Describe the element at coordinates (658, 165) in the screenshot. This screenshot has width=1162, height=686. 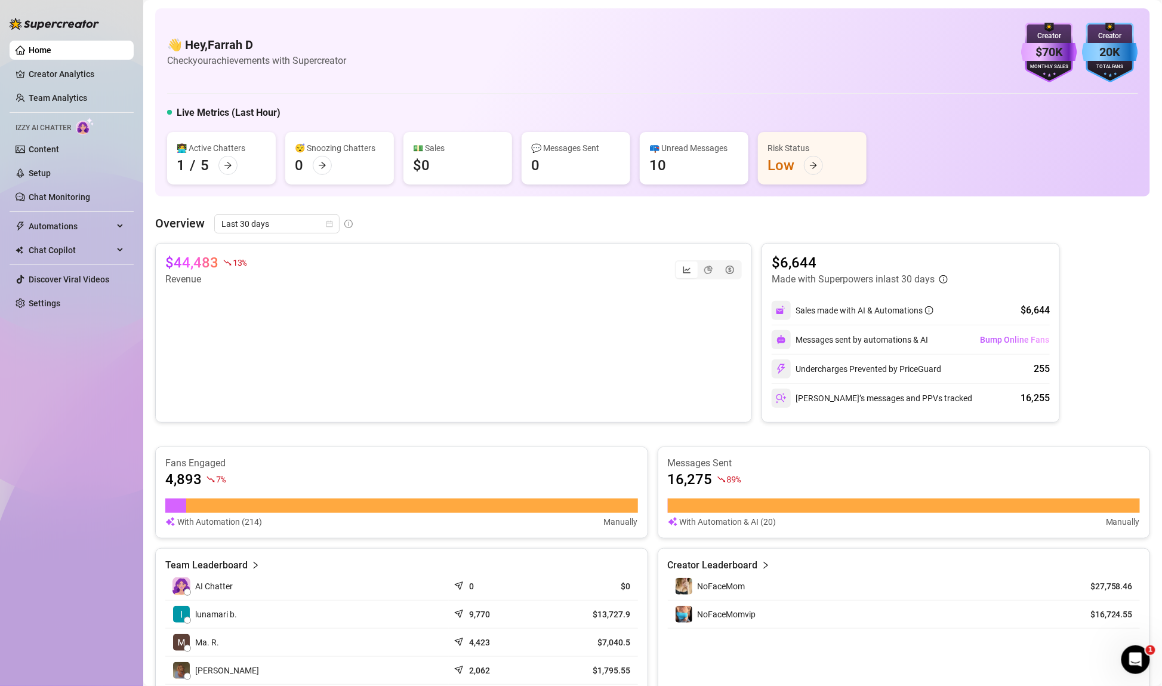
I see `div: 10` at that location.